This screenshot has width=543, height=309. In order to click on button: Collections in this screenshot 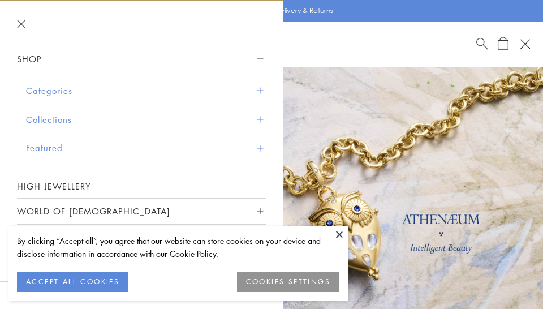, I will do `click(146, 119)`.